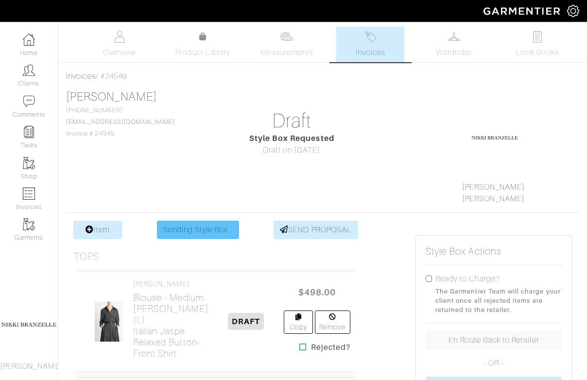  Describe the element at coordinates (292, 121) in the screenshot. I see `h1: Draft` at that location.